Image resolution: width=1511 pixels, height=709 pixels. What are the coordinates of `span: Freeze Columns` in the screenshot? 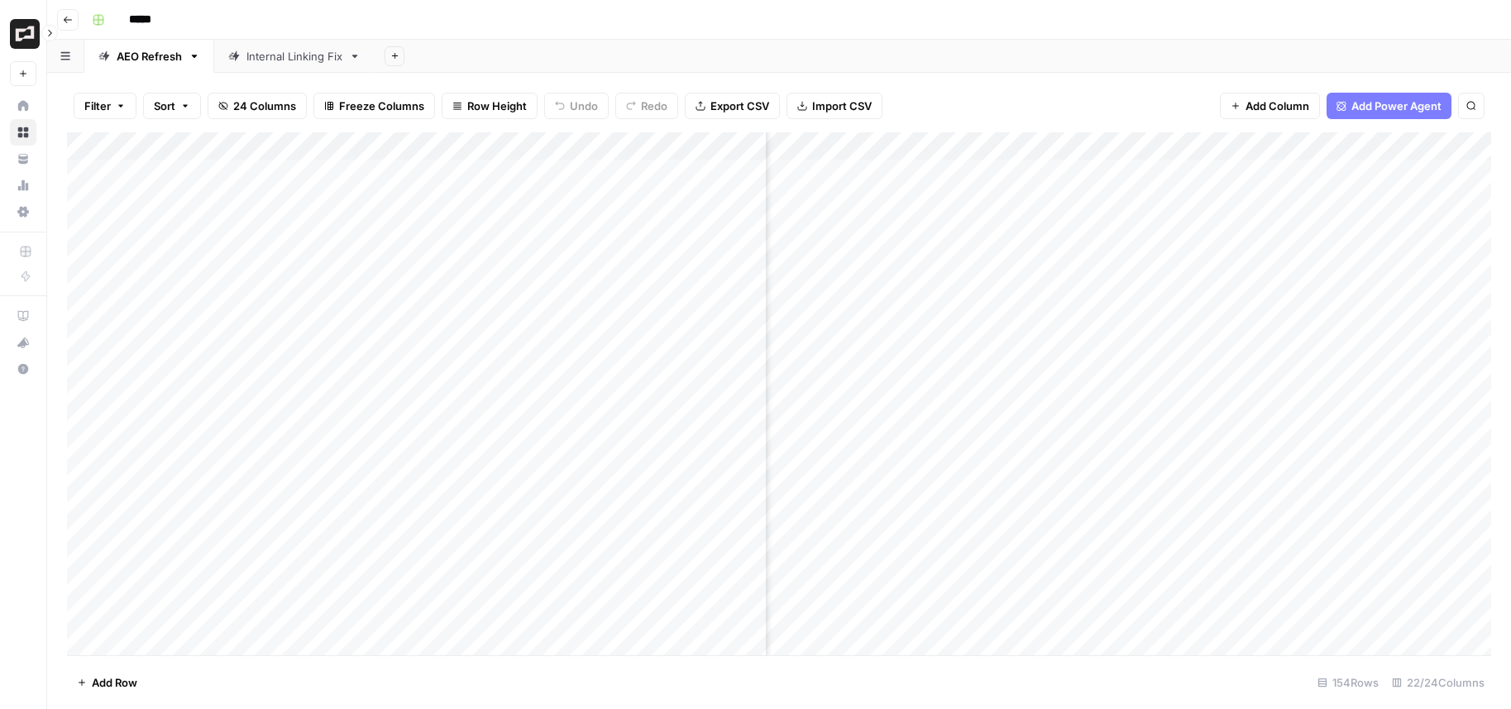 It's located at (381, 106).